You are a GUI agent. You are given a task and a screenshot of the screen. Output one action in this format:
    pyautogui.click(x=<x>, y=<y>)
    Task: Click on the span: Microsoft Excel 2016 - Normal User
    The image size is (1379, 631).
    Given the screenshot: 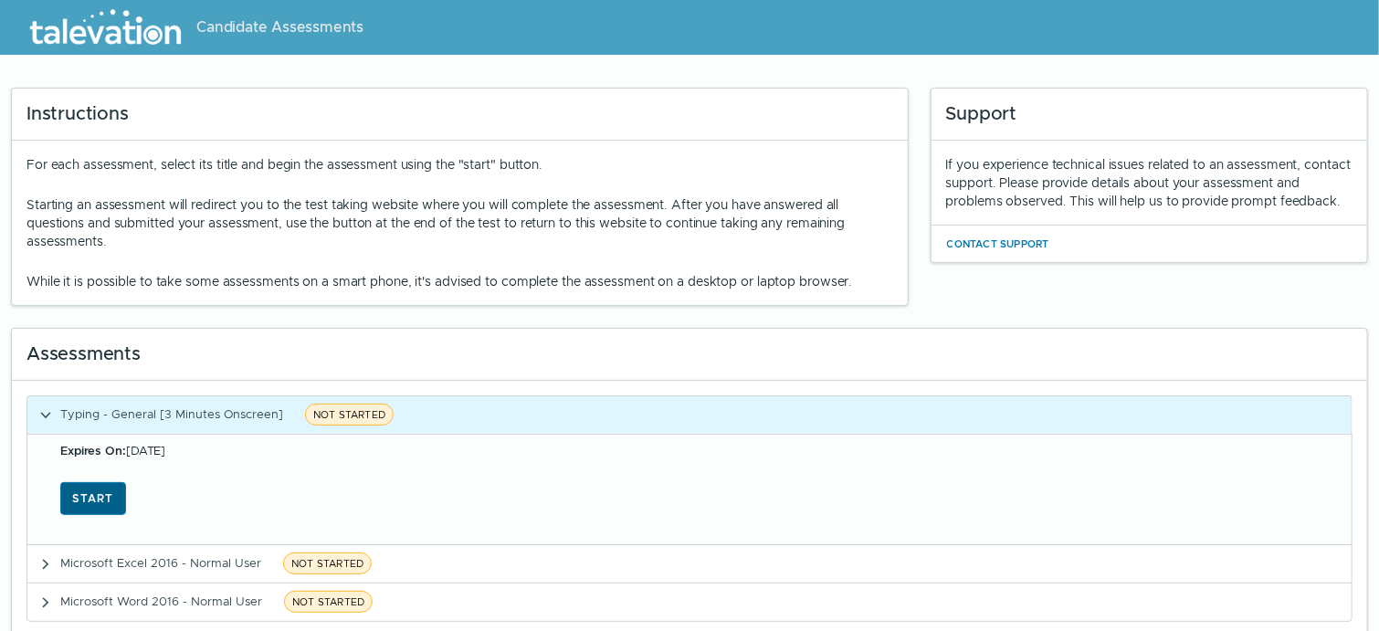 What is the action you would take?
    pyautogui.click(x=161, y=562)
    